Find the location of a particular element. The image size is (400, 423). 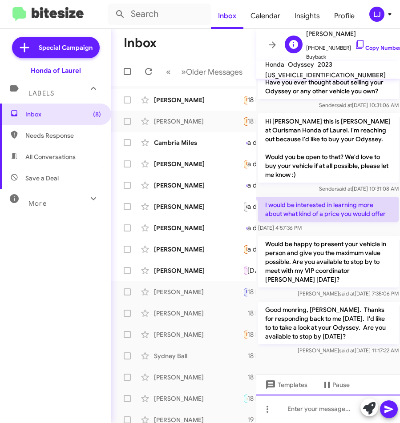

div: YES is located at coordinates (245, 334).